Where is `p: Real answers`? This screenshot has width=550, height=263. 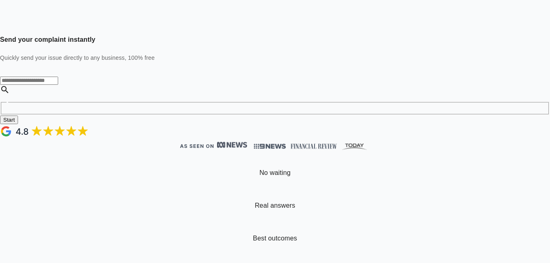 p: Real answers is located at coordinates (275, 205).